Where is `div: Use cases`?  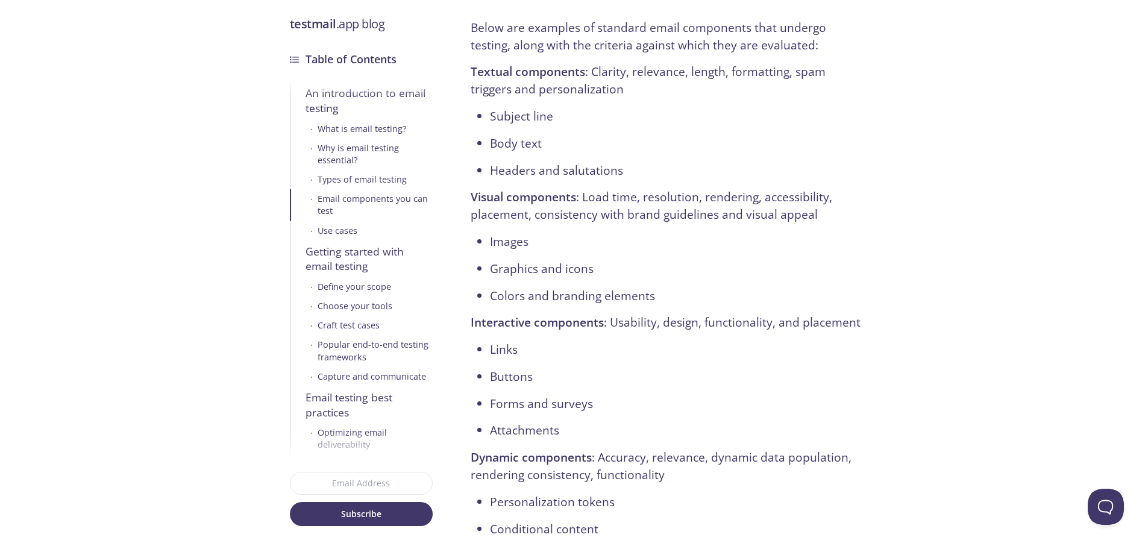
div: Use cases is located at coordinates (338, 230).